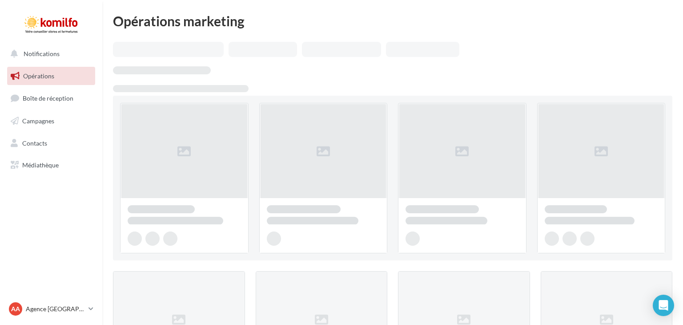 The image size is (683, 325). Describe the element at coordinates (393, 21) in the screenshot. I see `div: Opérations marketing` at that location.